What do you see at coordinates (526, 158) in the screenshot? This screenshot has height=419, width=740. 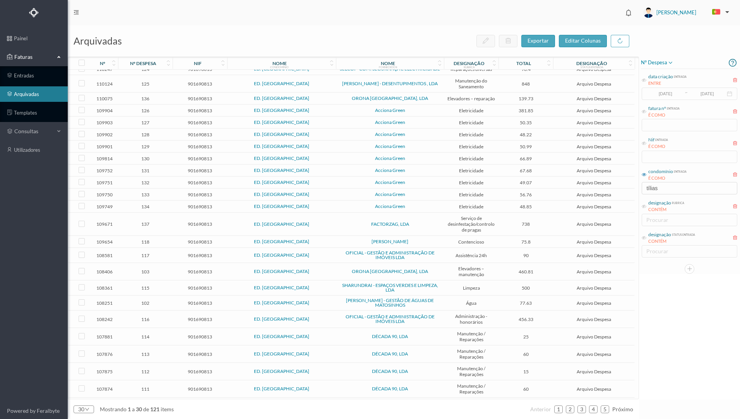 I see `span: 66.89` at bounding box center [526, 158].